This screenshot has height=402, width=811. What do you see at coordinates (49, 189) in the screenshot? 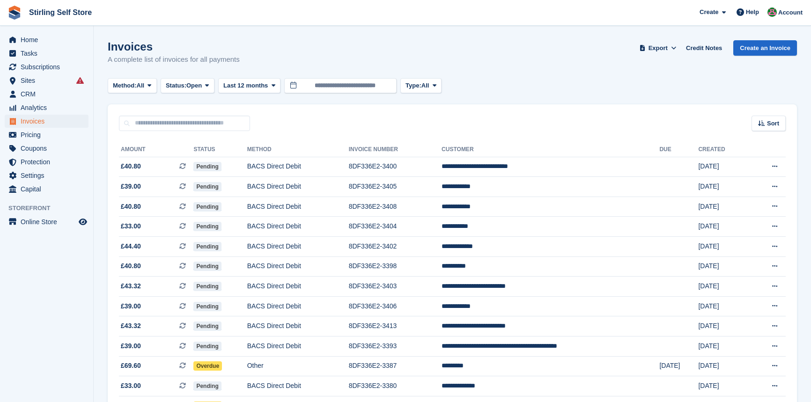
I see `span: Capital` at bounding box center [49, 189].